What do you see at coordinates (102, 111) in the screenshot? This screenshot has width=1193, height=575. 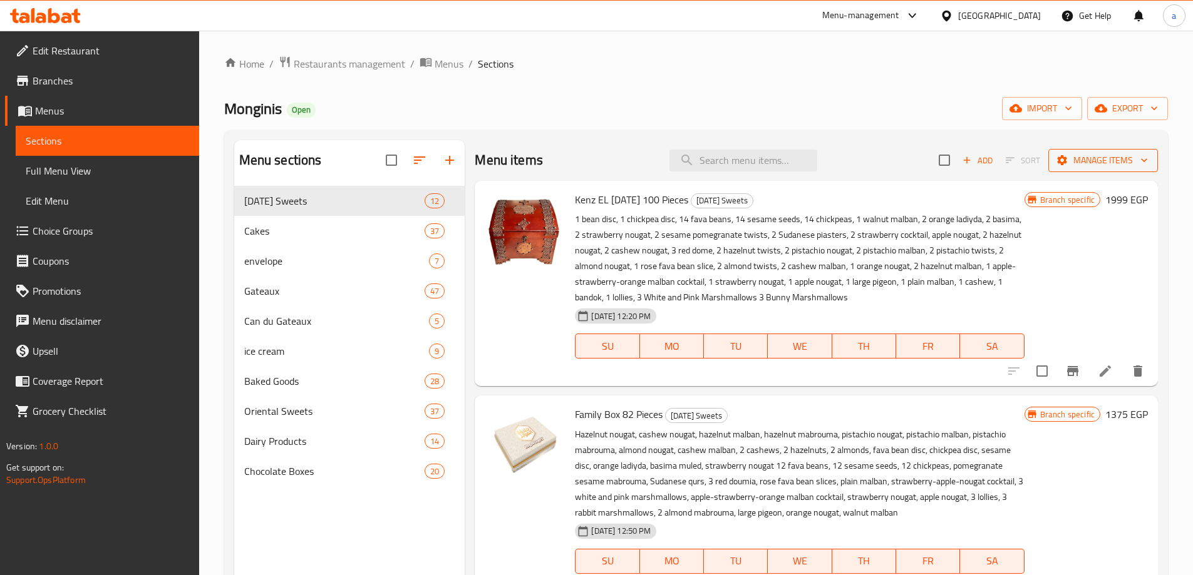 I see `a: Menus` at bounding box center [102, 111].